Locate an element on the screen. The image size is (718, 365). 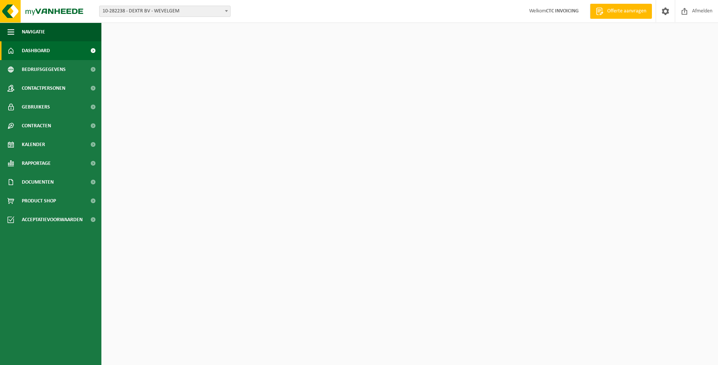
strong: CTC INVOICING is located at coordinates (562, 11).